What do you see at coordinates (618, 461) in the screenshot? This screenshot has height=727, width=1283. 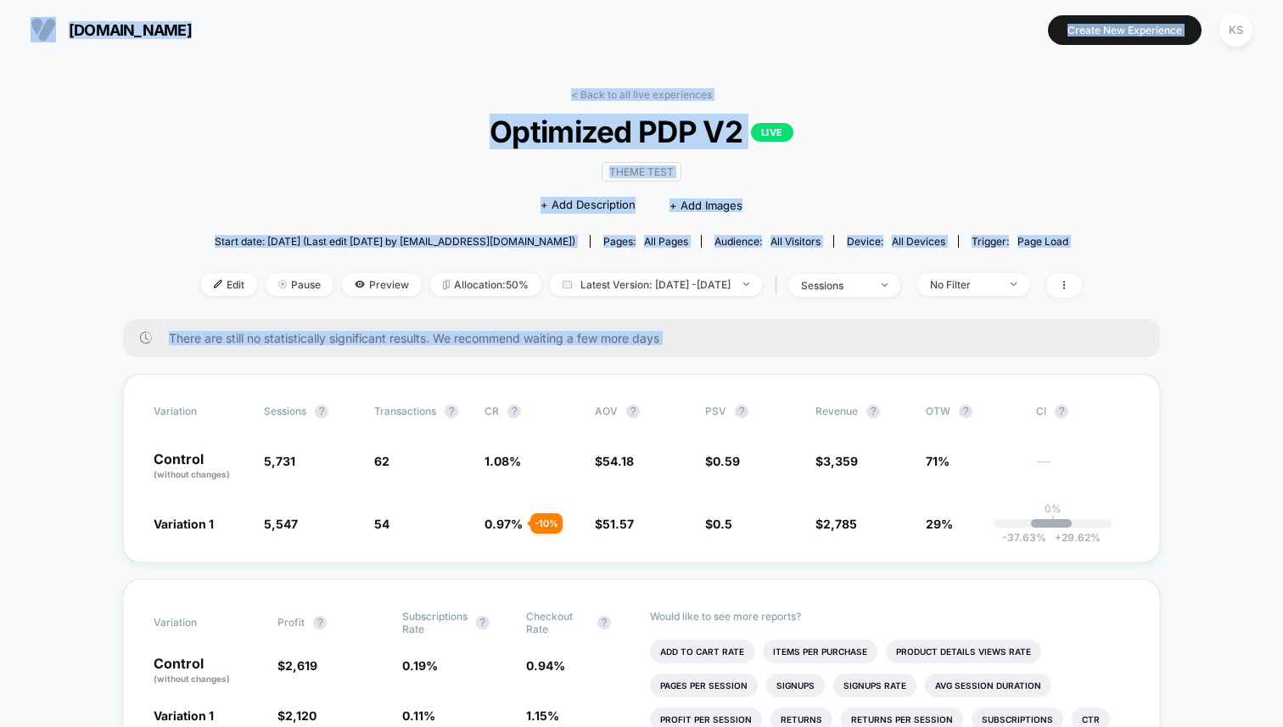 I see `span: 54.18` at bounding box center [618, 461].